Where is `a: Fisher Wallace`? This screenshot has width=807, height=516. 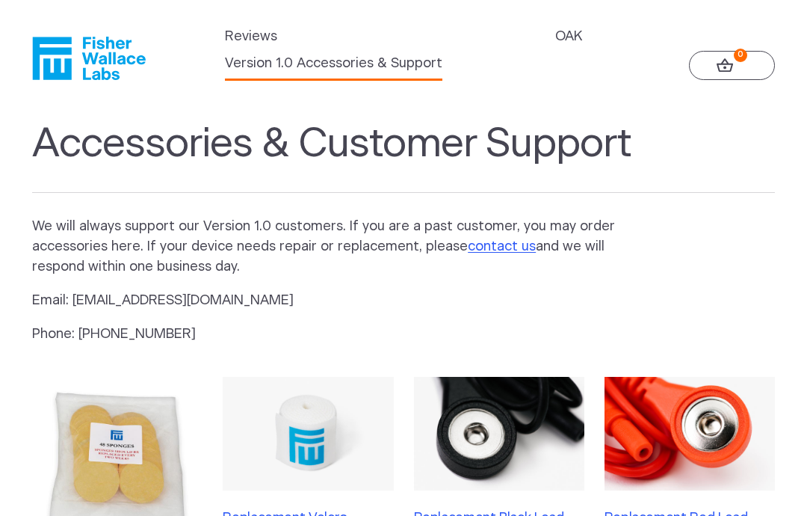 a: Fisher Wallace is located at coordinates (89, 58).